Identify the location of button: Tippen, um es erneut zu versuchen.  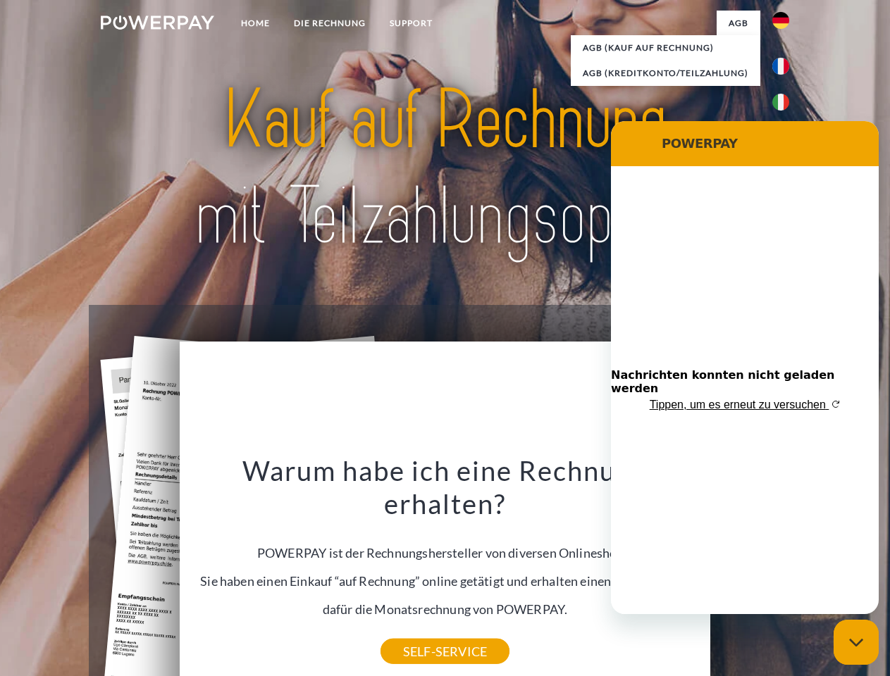
(134, 284).